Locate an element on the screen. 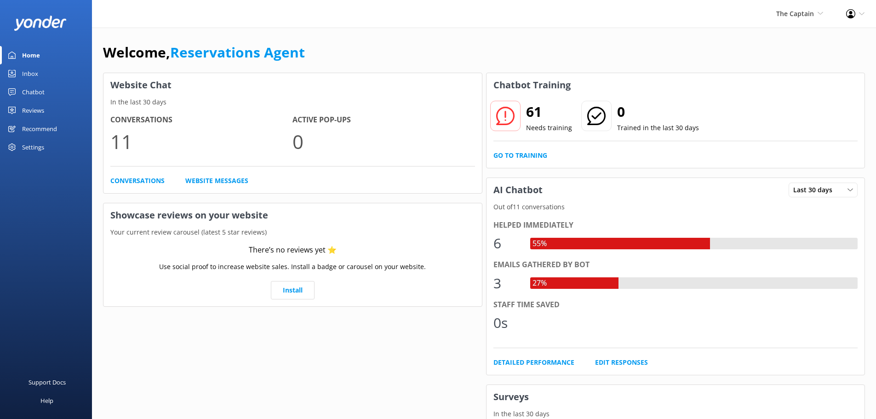 The image size is (876, 419). p: 11 is located at coordinates (202, 141).